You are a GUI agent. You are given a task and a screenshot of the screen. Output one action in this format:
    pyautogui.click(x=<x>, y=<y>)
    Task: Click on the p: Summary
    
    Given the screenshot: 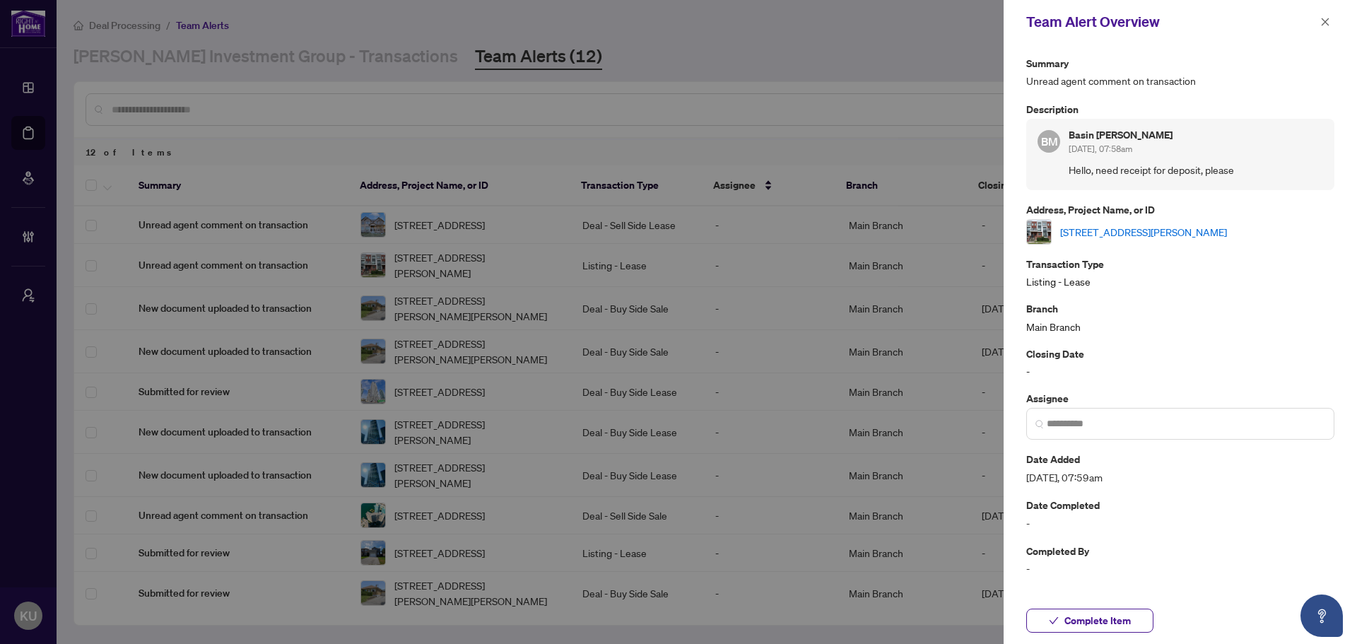 What is the action you would take?
    pyautogui.click(x=1180, y=63)
    